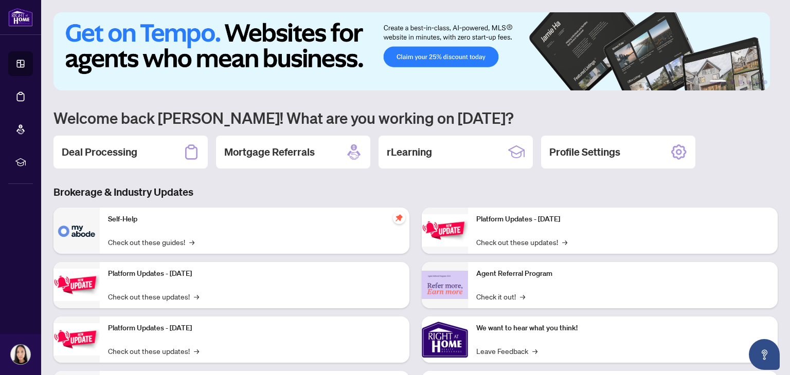 The height and width of the screenshot is (375, 790). What do you see at coordinates (77, 339) in the screenshot?
I see `img: Platform Updates - July 21, 2025` at bounding box center [77, 339].